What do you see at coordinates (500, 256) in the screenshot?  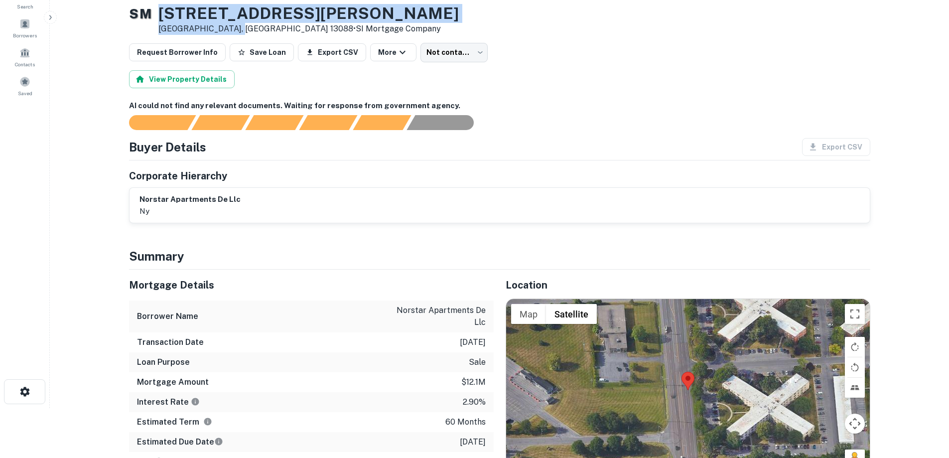 I see `h4: Summary` at bounding box center [500, 256].